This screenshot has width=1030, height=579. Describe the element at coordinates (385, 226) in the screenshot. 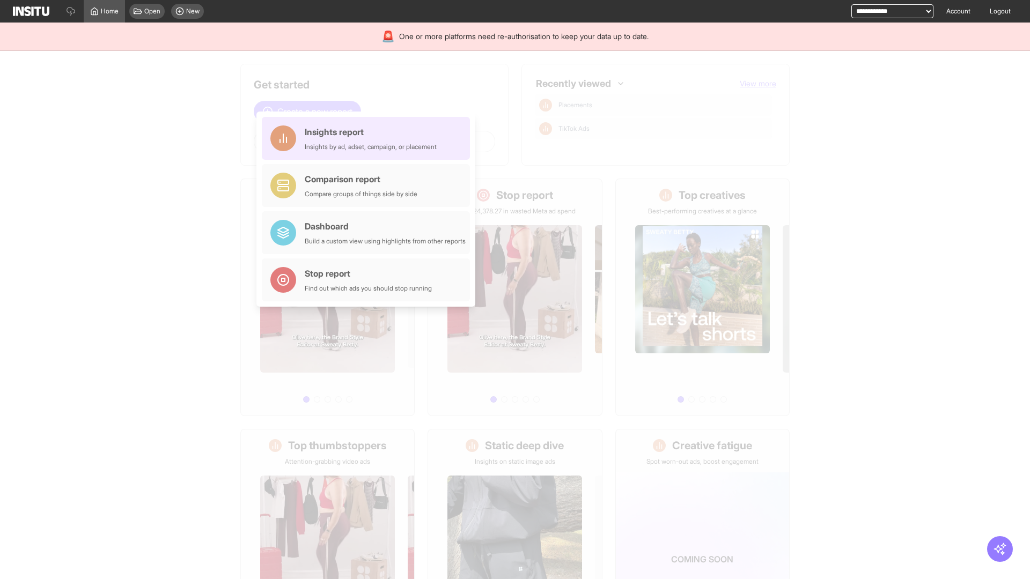

I see `div: Dashboard` at that location.